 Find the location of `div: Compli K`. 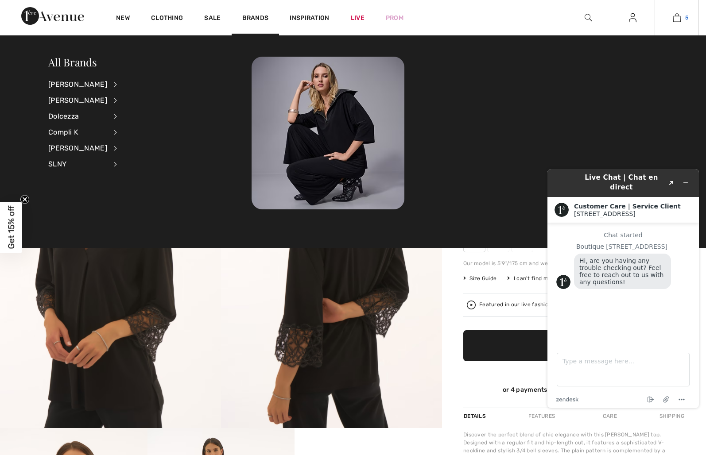

div: Compli K is located at coordinates (78, 132).